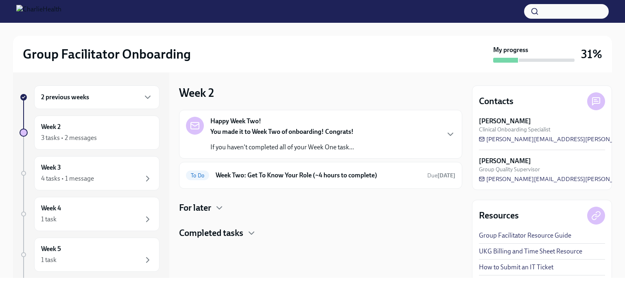  I want to click on a: Week 51 task, so click(90, 255).